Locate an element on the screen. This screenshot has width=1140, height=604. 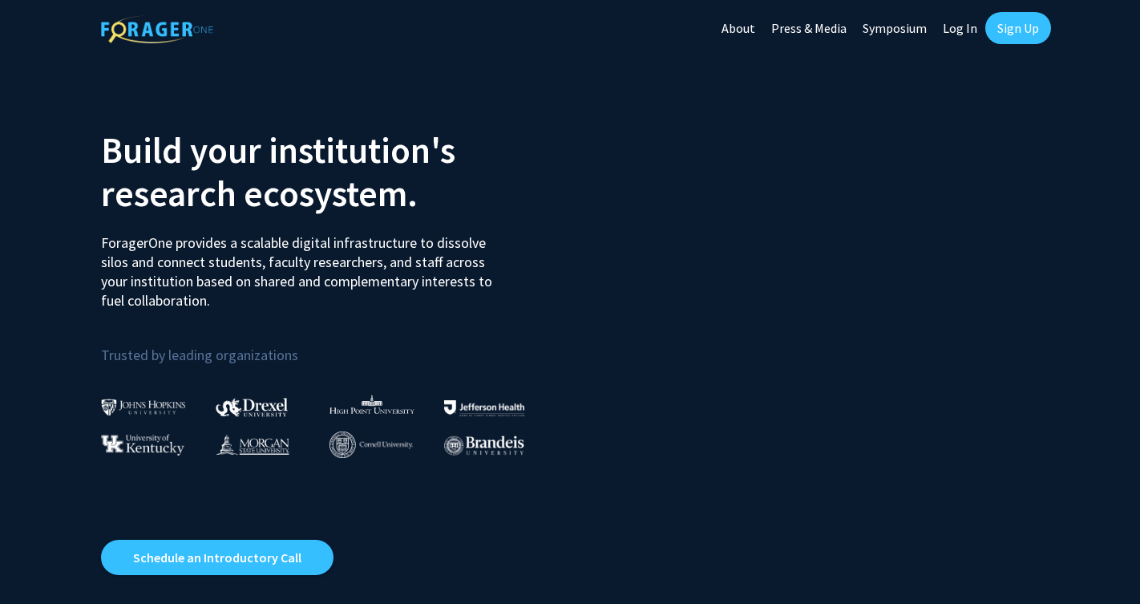
p: ForagerOne provides a scalable digital infrastructure to dissolve silos and connect students, fac... is located at coordinates (302, 265).